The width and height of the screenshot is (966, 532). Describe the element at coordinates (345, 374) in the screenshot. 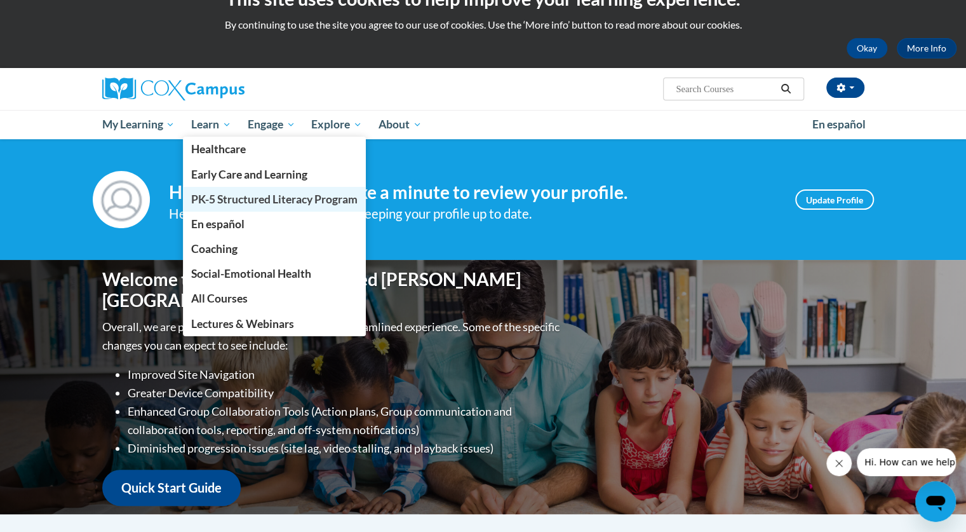

I see `li: Improved Site Navigation` at that location.